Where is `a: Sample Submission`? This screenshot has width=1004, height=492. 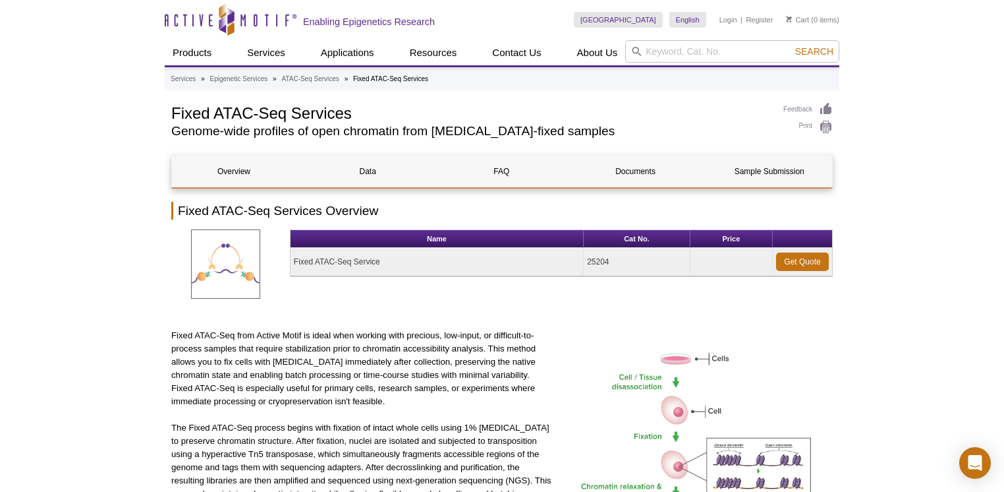 a: Sample Submission is located at coordinates (770, 171).